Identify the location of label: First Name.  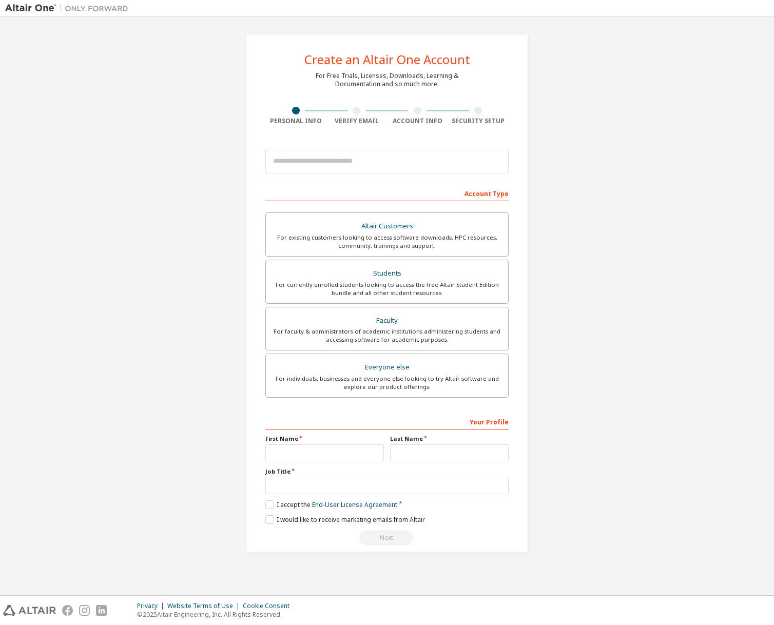
(324, 439).